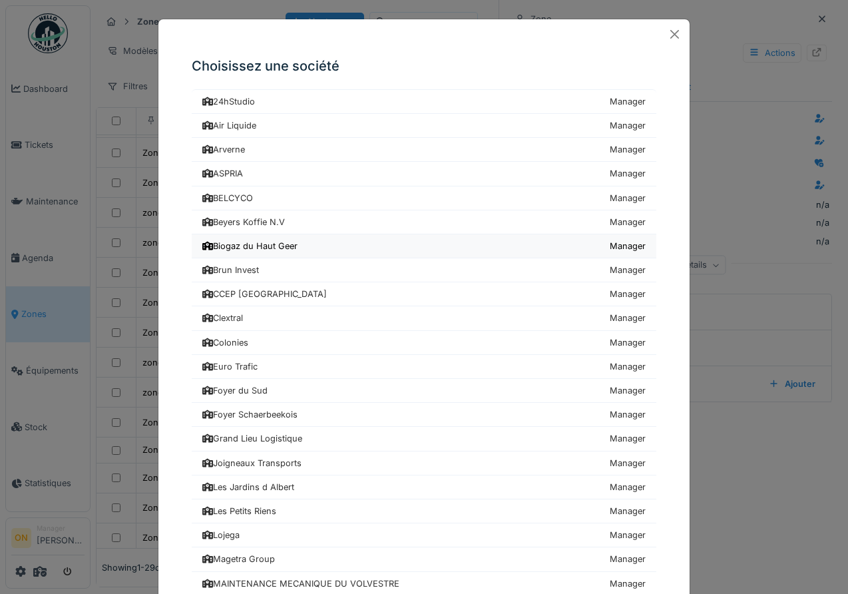 This screenshot has height=594, width=848. Describe the element at coordinates (248, 487) in the screenshot. I see `div: Les Jardins d Albert` at that location.